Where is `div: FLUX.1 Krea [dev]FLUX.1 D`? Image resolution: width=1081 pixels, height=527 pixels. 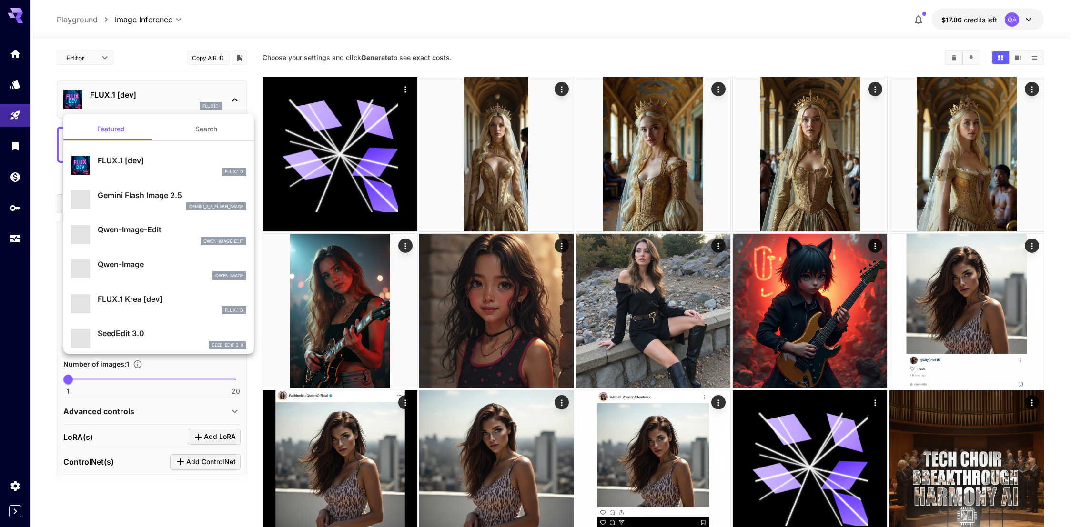
div: FLUX.1 Krea [dev]FLUX.1 D is located at coordinates (159, 304).